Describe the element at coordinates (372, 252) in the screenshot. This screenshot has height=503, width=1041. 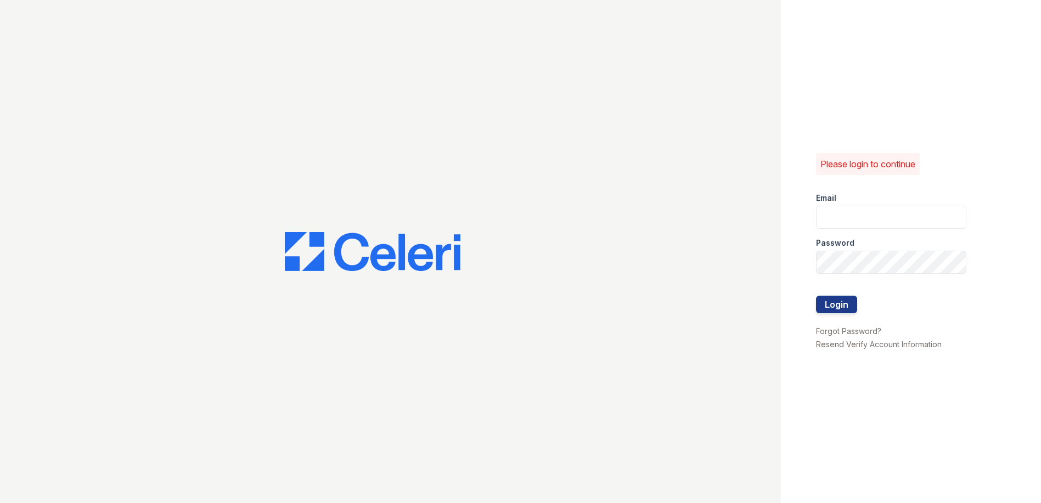
I see `img: CE_Logo_Blue-a8612792a0a2168367f1c8372b55b34899dd931a85d93a1a3d3e32e68fde9ad4.png` at that location.